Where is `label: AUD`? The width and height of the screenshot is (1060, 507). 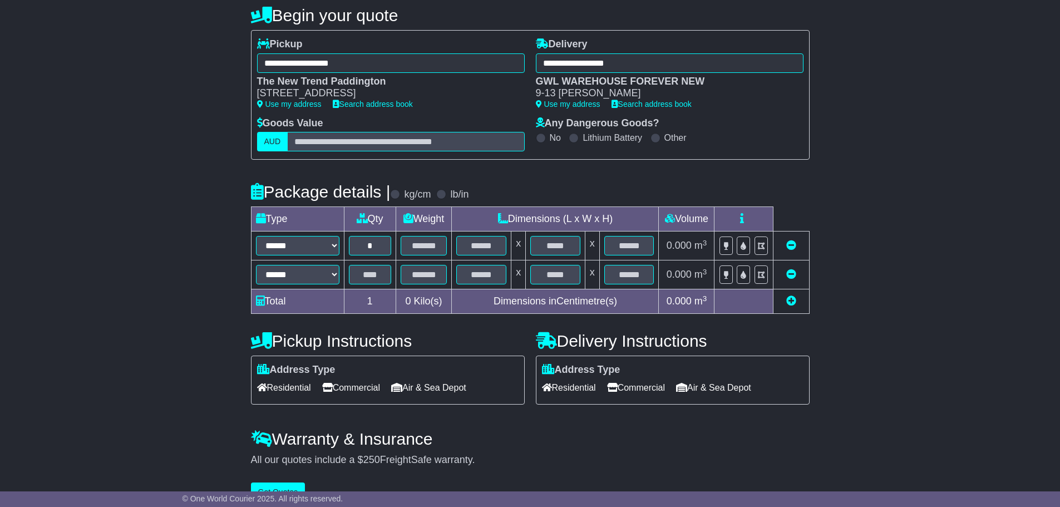 label: AUD is located at coordinates (273, 141).